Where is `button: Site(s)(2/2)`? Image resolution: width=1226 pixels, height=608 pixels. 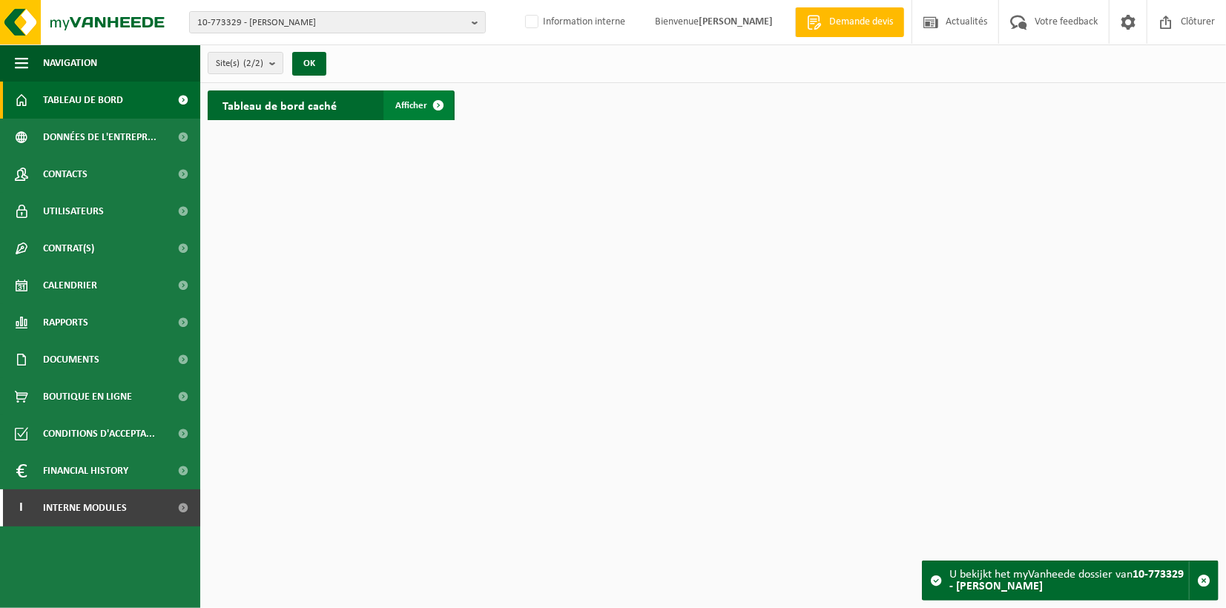 button: Site(s)(2/2) is located at coordinates (245, 63).